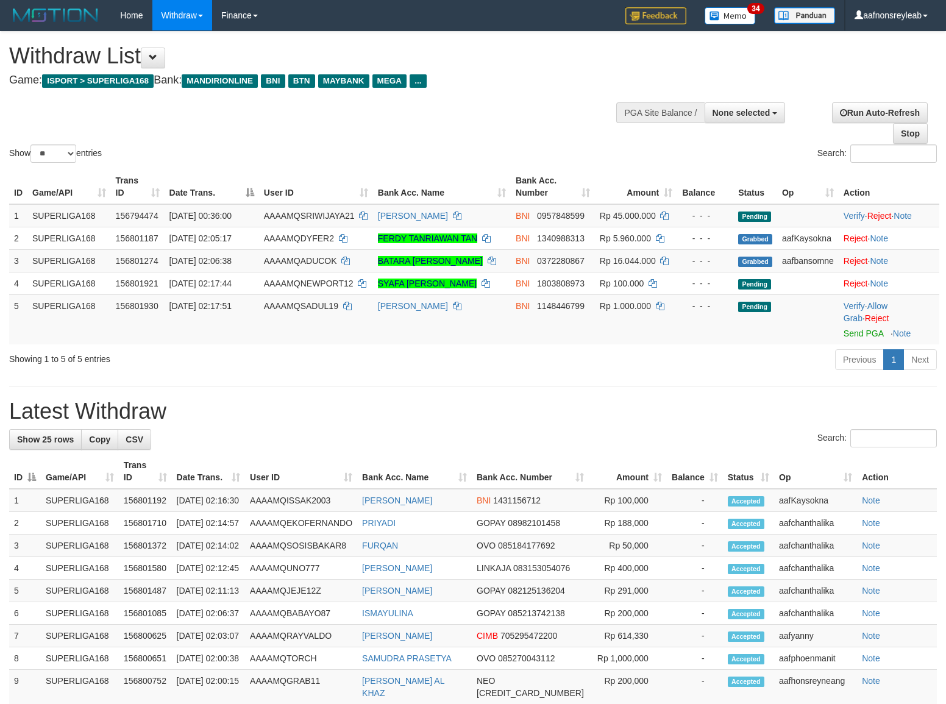 The image size is (946, 704). Describe the element at coordinates (145, 568) in the screenshot. I see `td: 156801580` at that location.